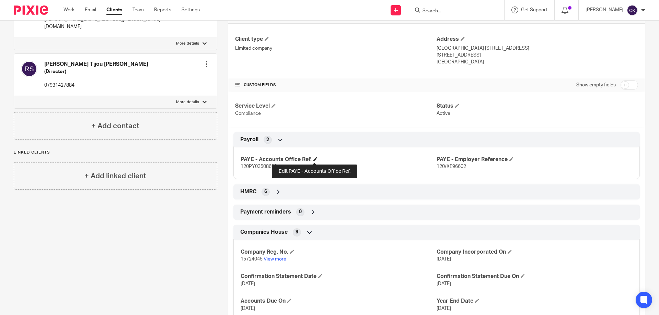  Describe the element at coordinates (537, 106) in the screenshot. I see `h4: Status` at that location.